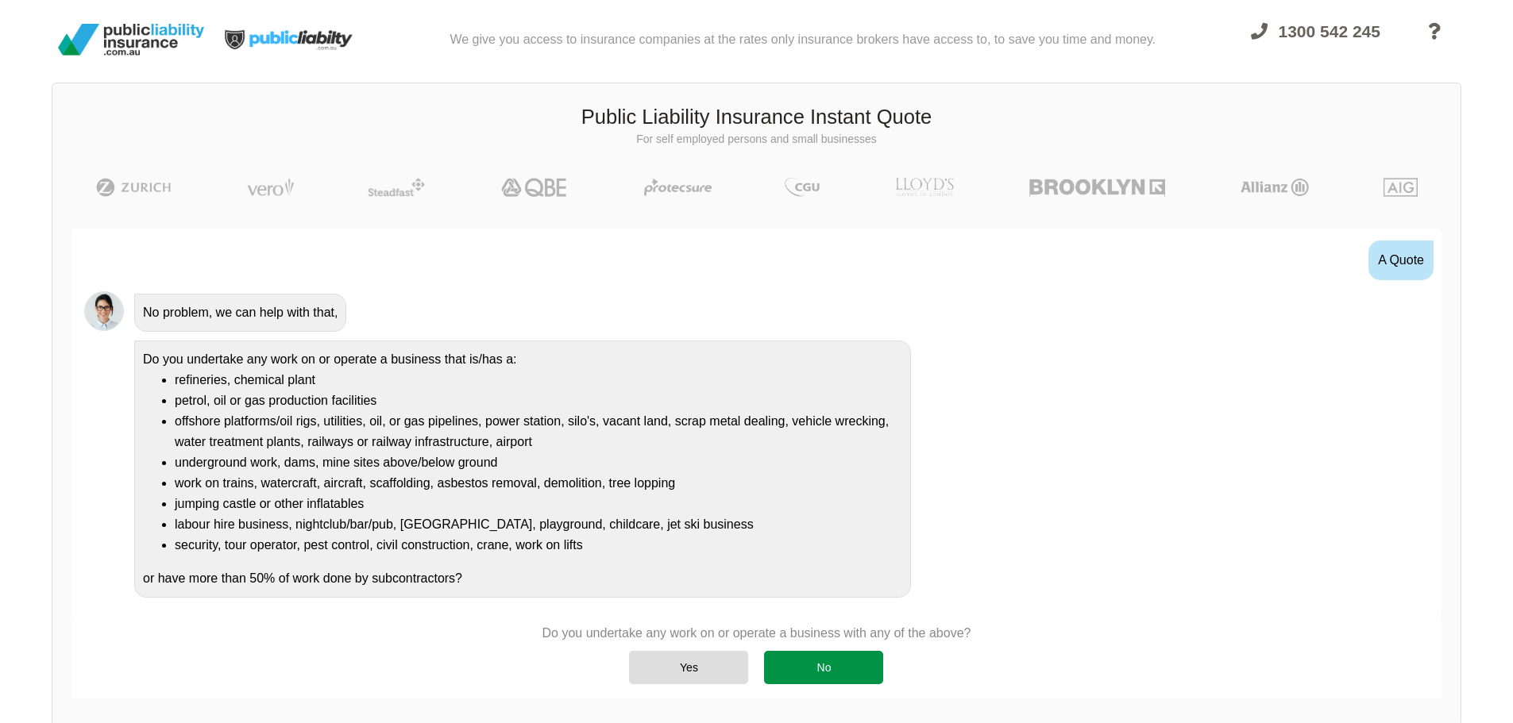 The height and width of the screenshot is (723, 1513). Describe the element at coordinates (538, 484) in the screenshot. I see `li: work on trains, watercraft, aircraft, scaffolding, asbestos removal, demolition, tree lopping` at that location.